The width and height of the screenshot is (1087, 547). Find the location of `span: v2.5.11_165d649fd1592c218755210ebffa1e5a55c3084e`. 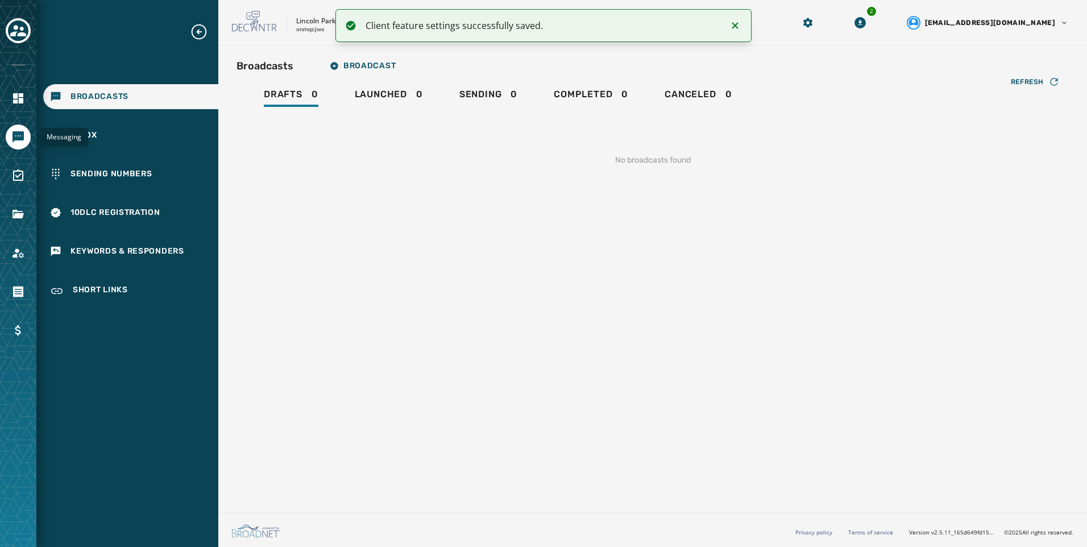

span: v2.5.11_165d649fd1592c218755210ebffa1e5a55c3084e is located at coordinates (963, 532).